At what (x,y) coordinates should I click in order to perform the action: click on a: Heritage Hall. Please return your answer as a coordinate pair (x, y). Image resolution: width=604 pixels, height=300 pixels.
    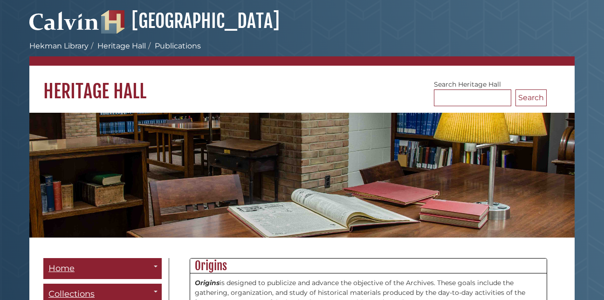
    Looking at the image, I should click on (122, 46).